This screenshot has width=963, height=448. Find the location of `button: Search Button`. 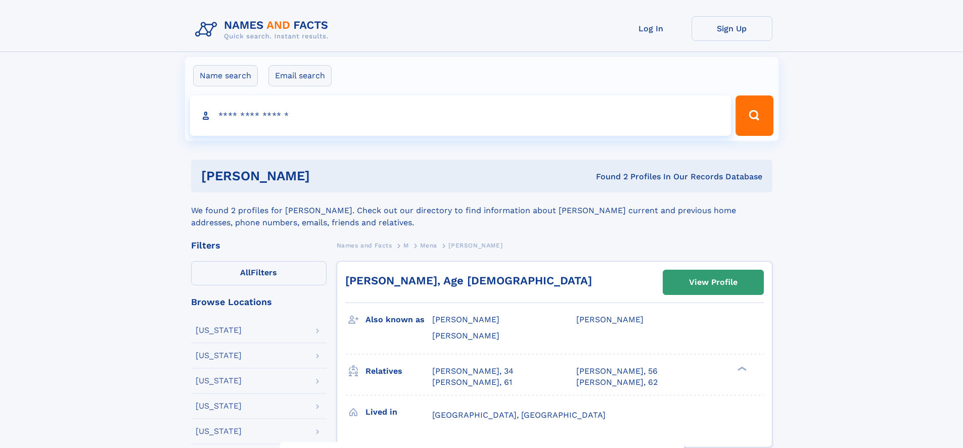

button: Search Button is located at coordinates (754, 116).